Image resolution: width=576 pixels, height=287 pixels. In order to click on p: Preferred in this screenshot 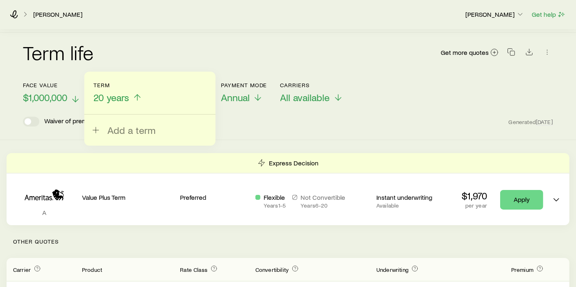, I will do `click(214, 198)`.